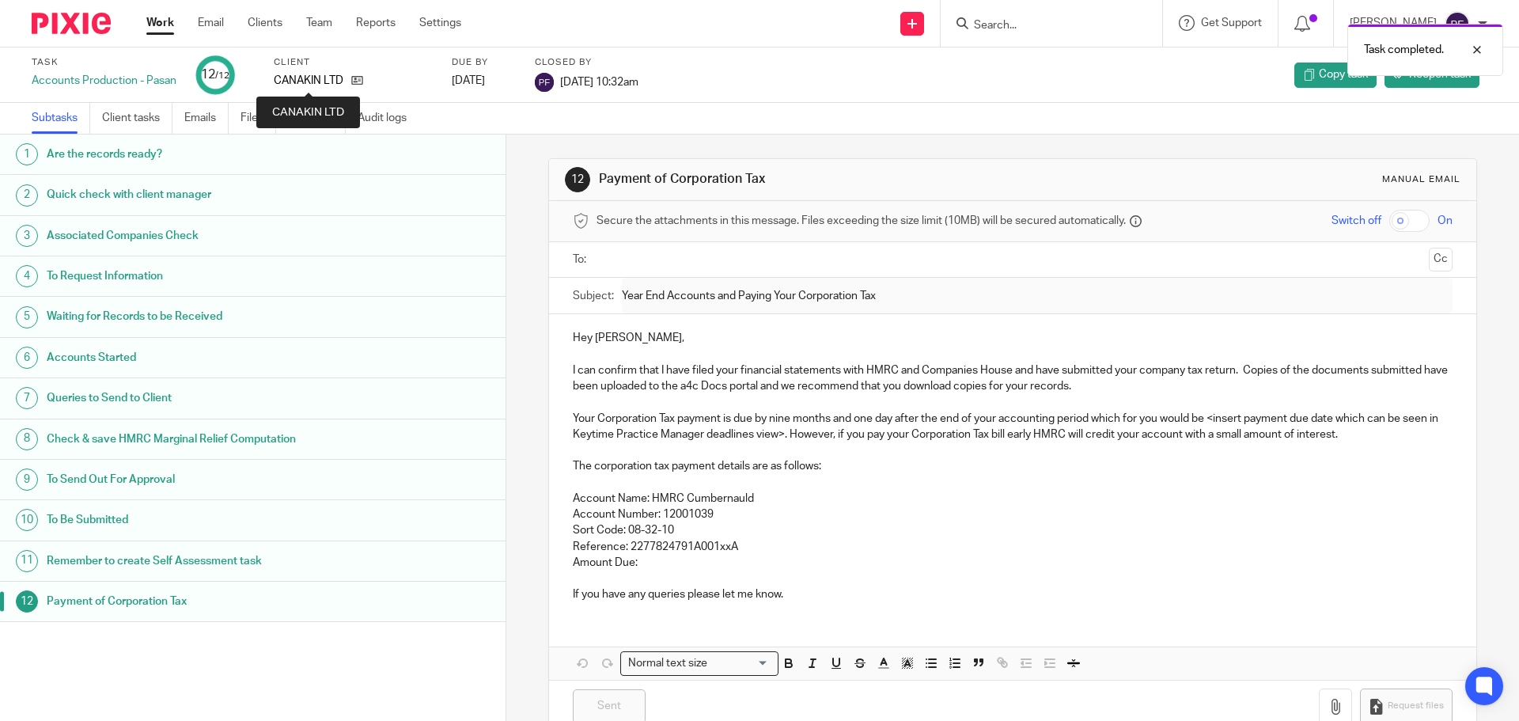  Describe the element at coordinates (195, 561) in the screenshot. I see `h1: Remember to create Self Assessment task` at that location.